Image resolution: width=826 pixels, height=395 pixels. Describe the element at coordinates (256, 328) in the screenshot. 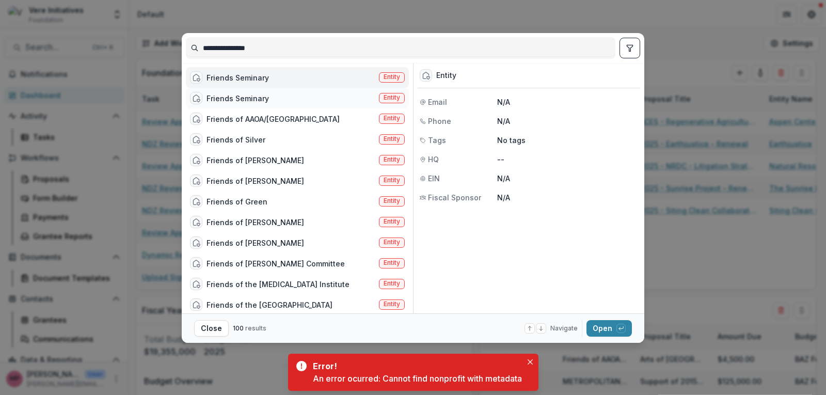

I see `span: results` at that location.